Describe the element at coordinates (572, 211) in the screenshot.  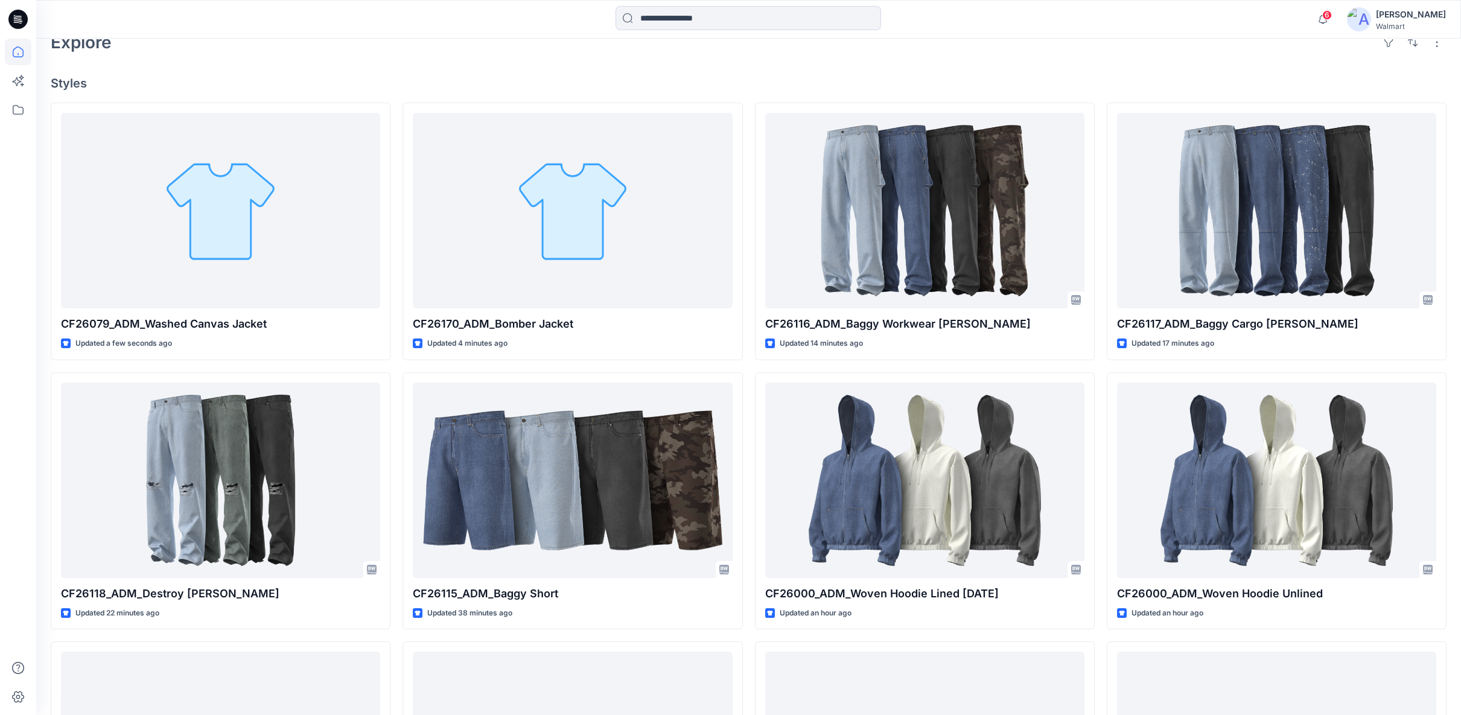
I see `a: CF26170_ADM_Bomber Jacket` at that location.